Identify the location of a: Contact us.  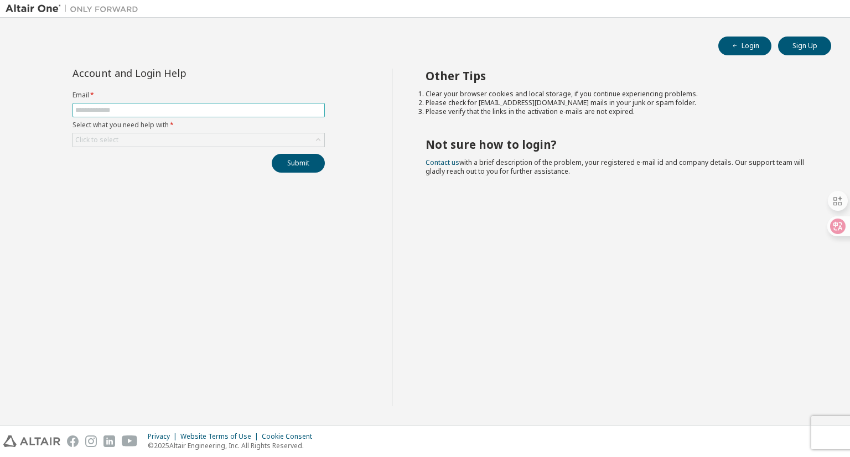
(442, 162).